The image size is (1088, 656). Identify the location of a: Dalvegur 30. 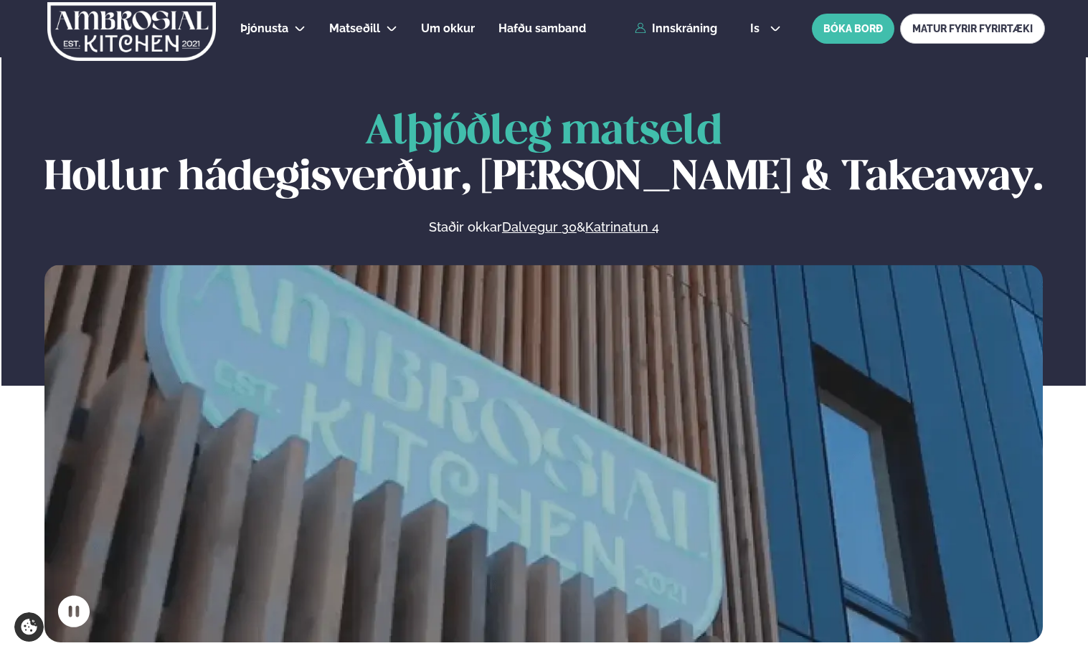
(540, 227).